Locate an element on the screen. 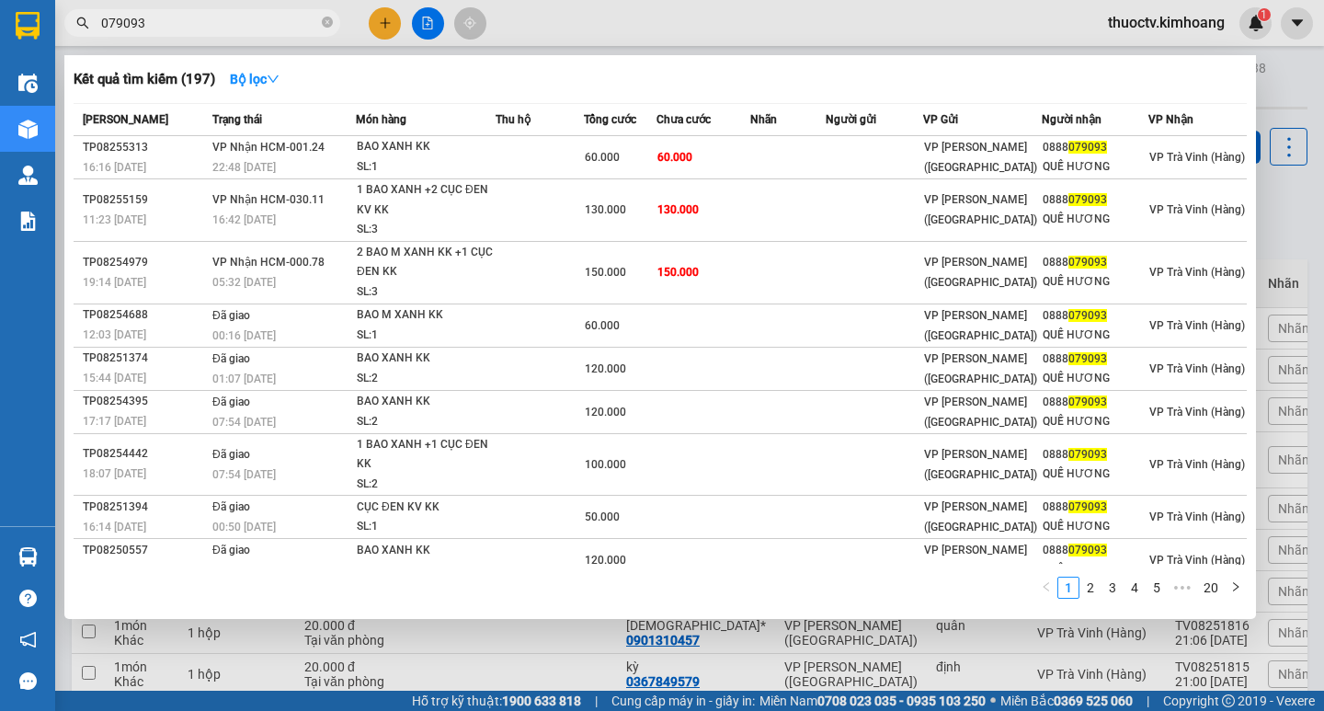 The width and height of the screenshot is (1324, 711). div: TP08255313 is located at coordinates (144, 147).